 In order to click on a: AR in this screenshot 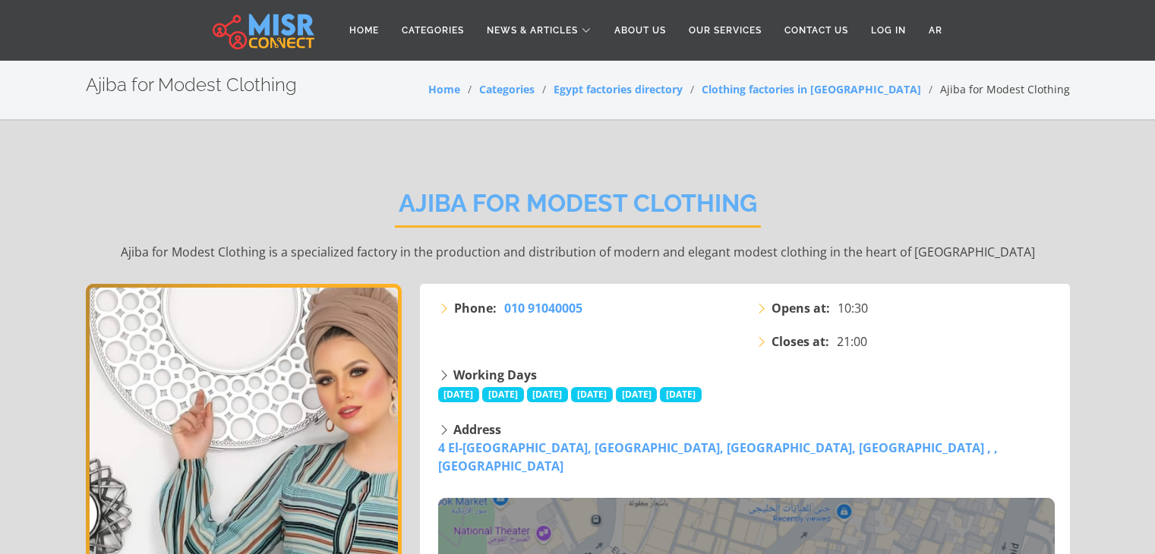, I will do `click(936, 30)`.